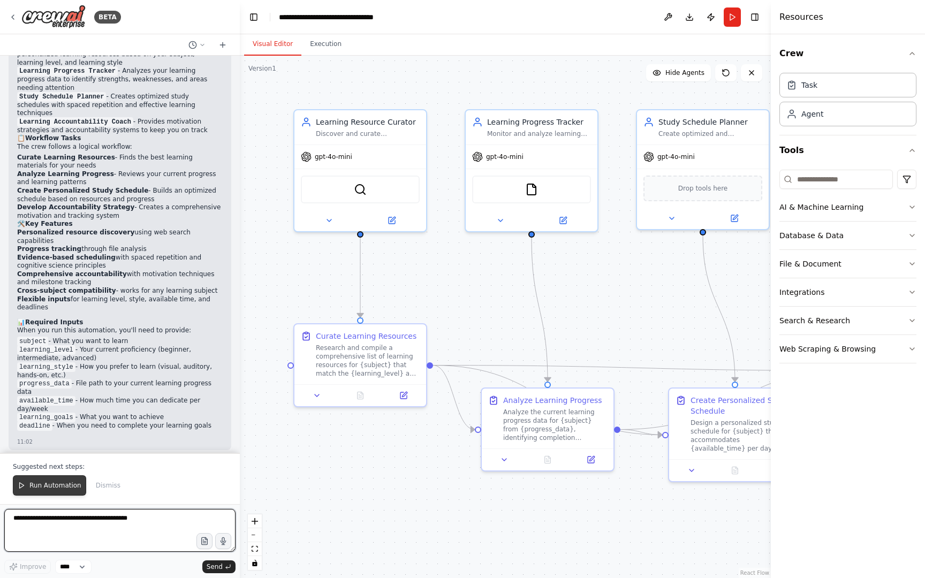 The width and height of the screenshot is (925, 578). I want to click on button: toggle interactivity, so click(255, 563).